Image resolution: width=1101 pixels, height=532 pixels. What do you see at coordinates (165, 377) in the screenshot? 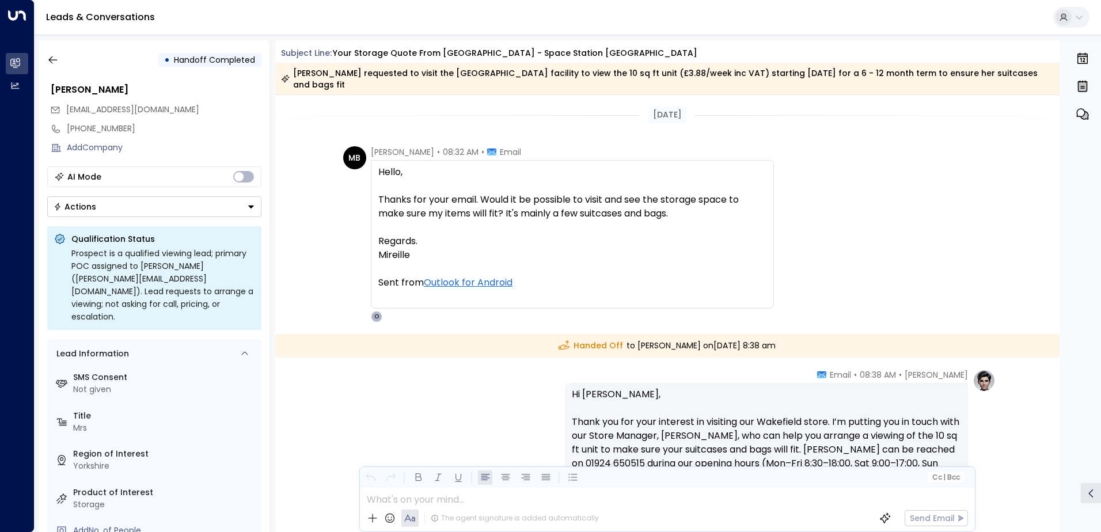
I see `label: SMS Consent` at bounding box center [165, 377].